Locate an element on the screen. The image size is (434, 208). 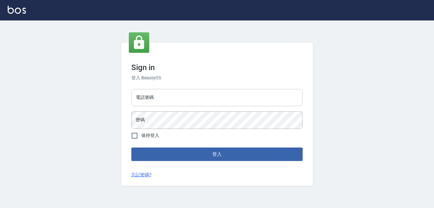
h6: 登入 BeautyOS is located at coordinates (217, 78).